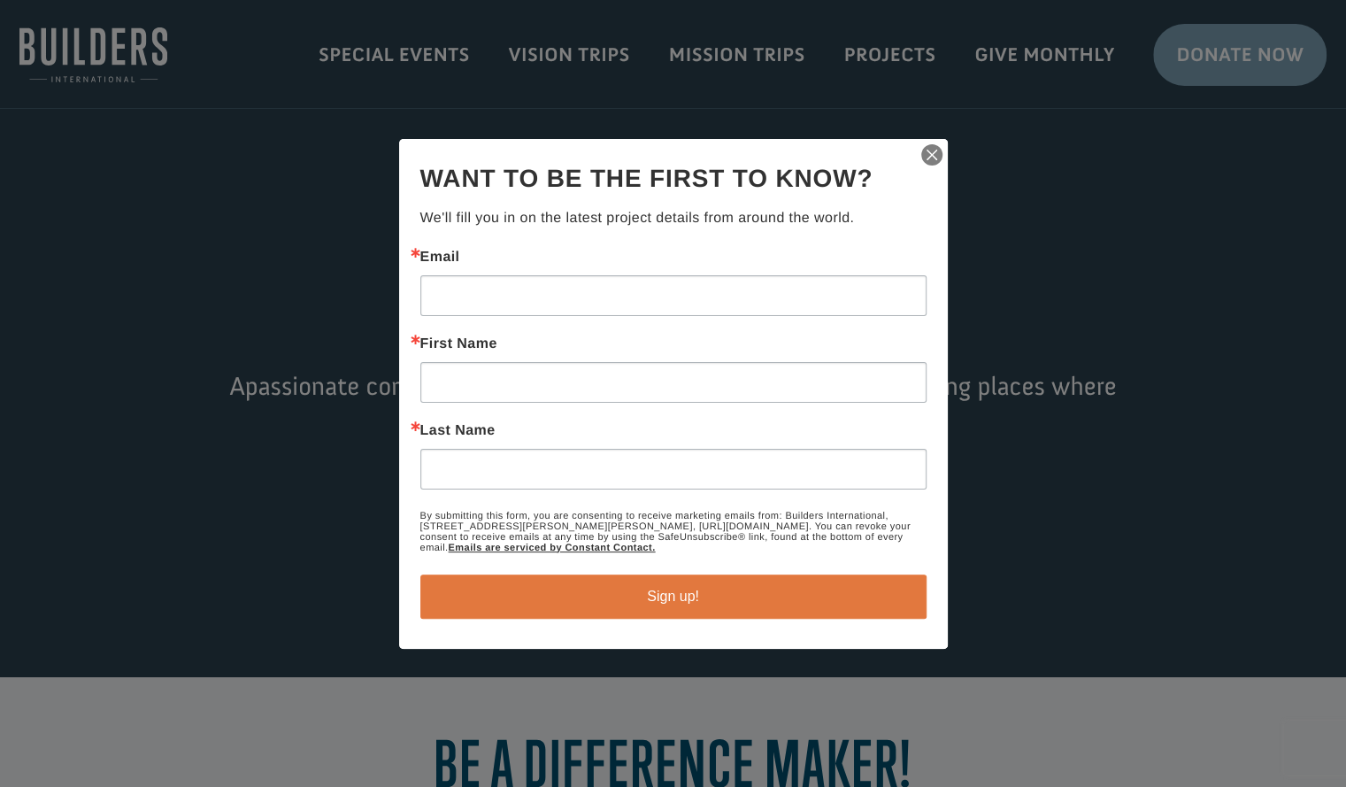 The width and height of the screenshot is (1346, 787). I want to click on label: Email, so click(674, 258).